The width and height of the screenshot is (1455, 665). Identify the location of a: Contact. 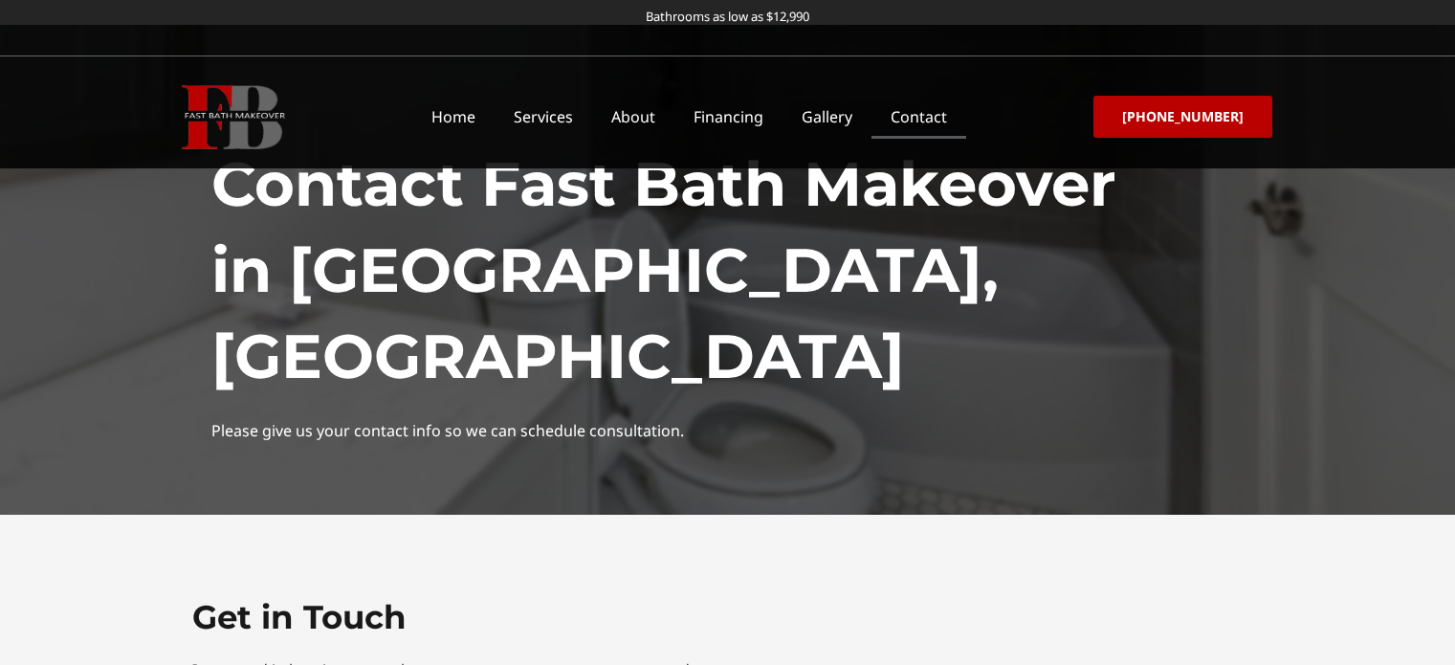
(919, 117).